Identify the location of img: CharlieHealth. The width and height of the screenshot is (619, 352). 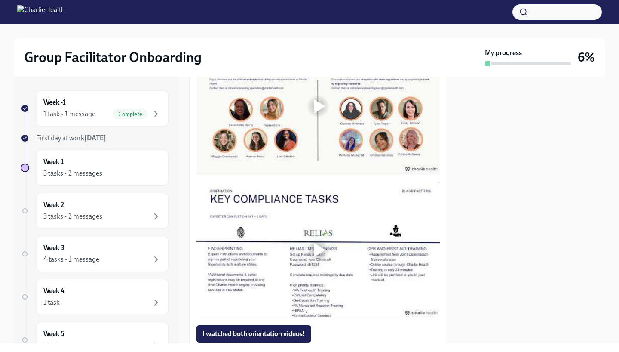
(41, 12).